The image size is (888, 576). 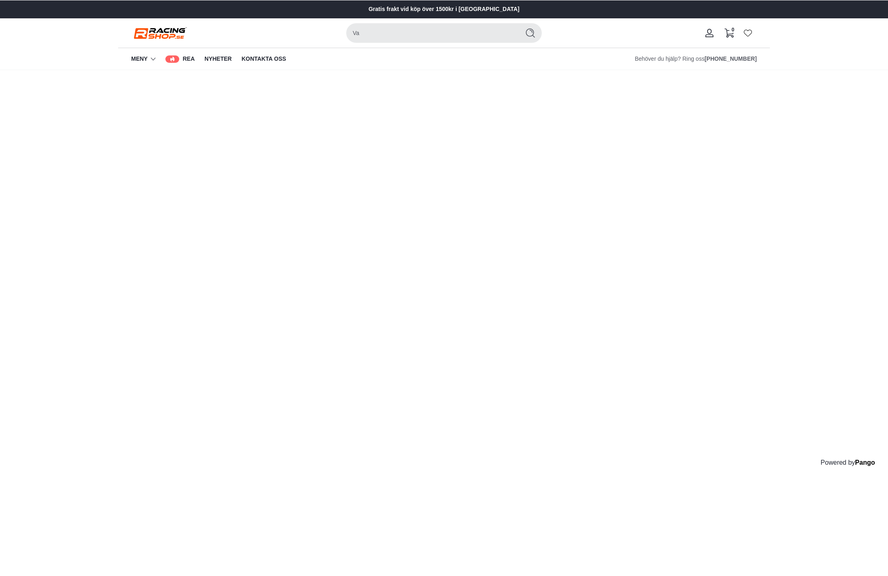 I want to click on a: Racing shop Racing shop, so click(x=160, y=33).